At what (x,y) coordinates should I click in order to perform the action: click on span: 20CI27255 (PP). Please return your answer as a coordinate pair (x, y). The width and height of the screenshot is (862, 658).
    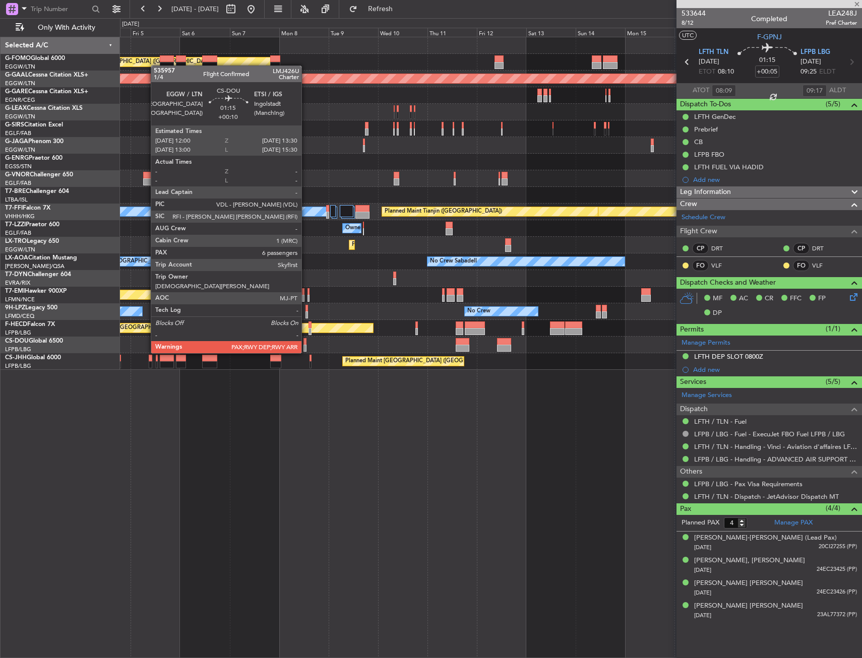
    Looking at the image, I should click on (837, 547).